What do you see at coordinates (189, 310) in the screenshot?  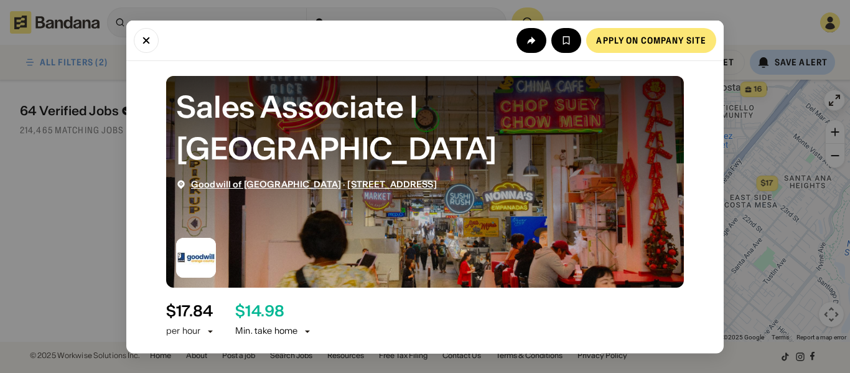 I see `div: $ 17.84` at bounding box center [189, 310].